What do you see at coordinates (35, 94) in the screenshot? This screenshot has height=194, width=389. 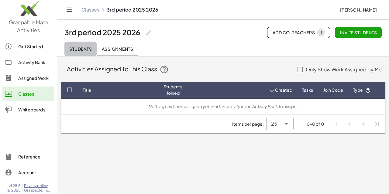 I see `div: Classes` at bounding box center [35, 94].